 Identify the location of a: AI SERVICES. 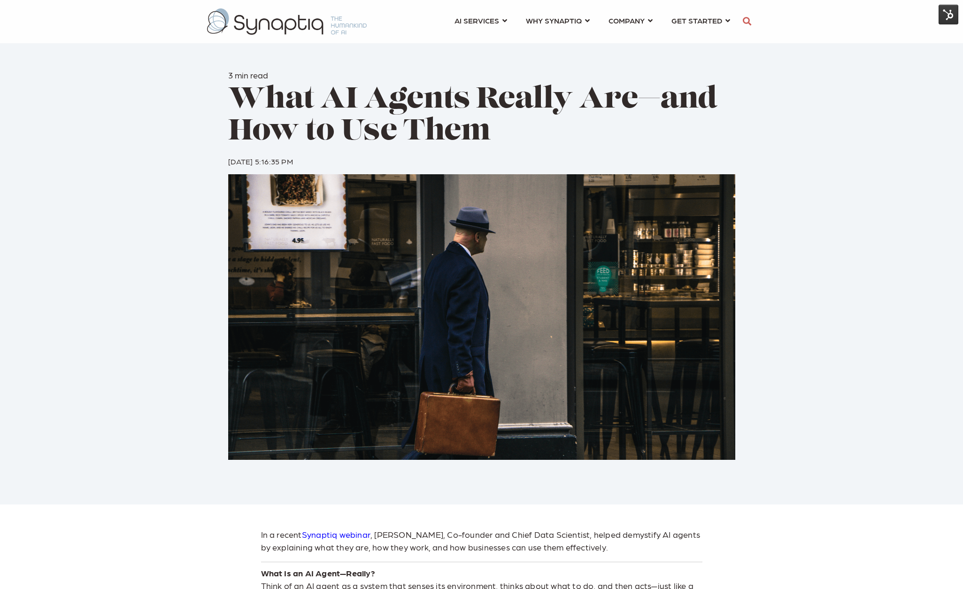
(481, 20).